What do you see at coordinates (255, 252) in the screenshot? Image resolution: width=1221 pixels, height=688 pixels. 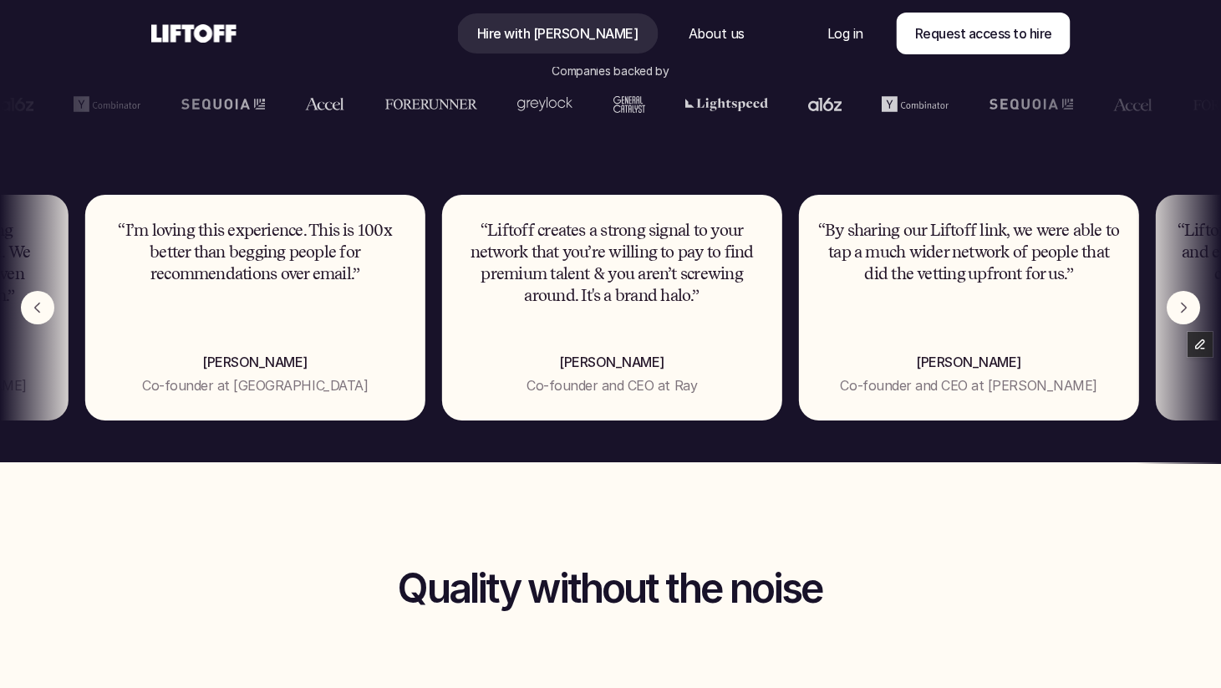 I see `p: “I’m loving this experience. This is 100x better than begging people for recommendations over ema...` at bounding box center [255, 252].